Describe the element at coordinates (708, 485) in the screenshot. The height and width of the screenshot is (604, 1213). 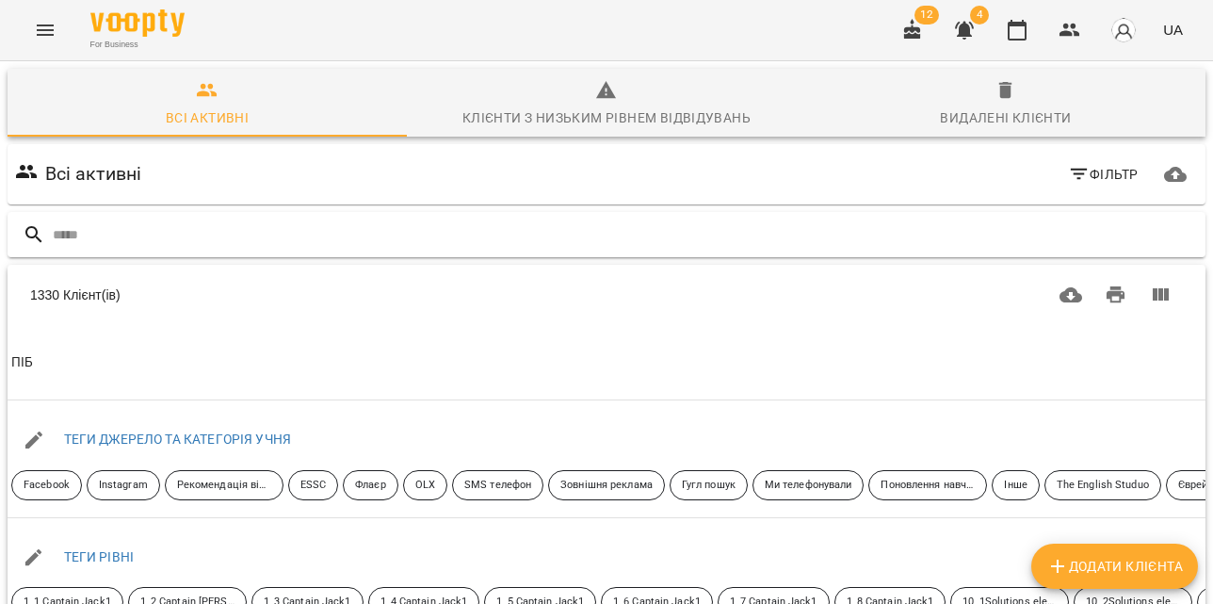
I see `div: Гугл пошук` at that location.